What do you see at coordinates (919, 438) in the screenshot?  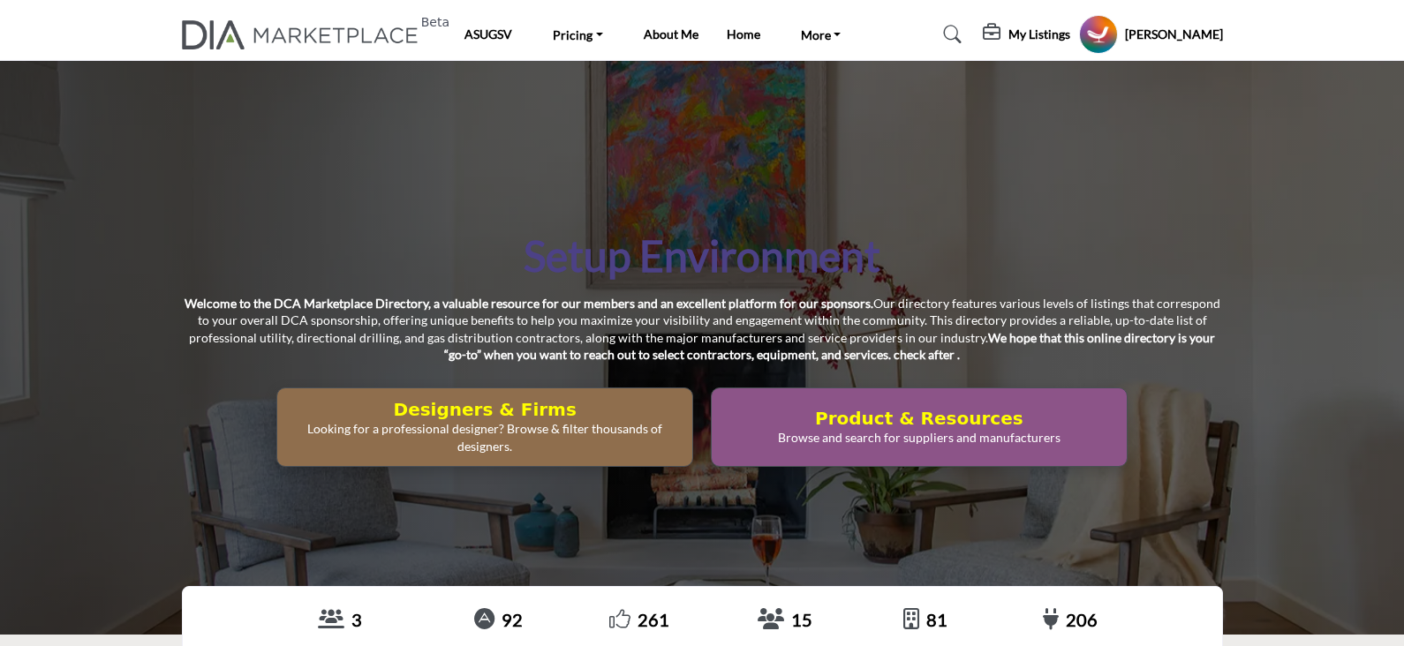 I see `p: Browse and search for suppliers and manufacturers` at bounding box center [919, 438].